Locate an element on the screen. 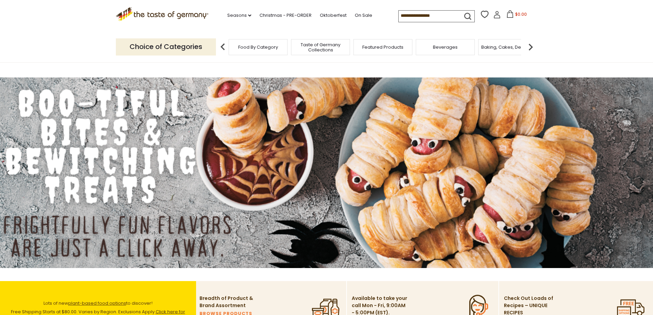 The height and width of the screenshot is (315, 653). a: Food By Category is located at coordinates (258, 47).